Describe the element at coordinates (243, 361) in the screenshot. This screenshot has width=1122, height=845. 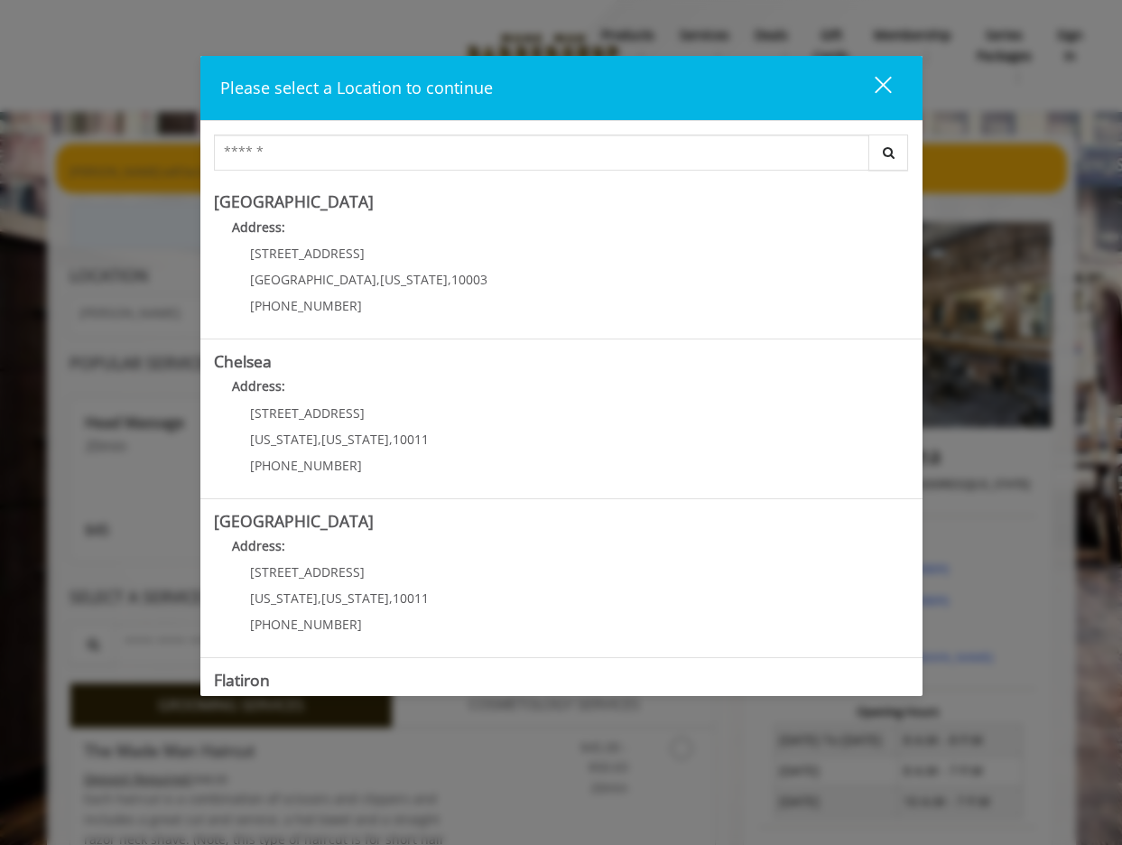
I see `b: Chelsea` at that location.